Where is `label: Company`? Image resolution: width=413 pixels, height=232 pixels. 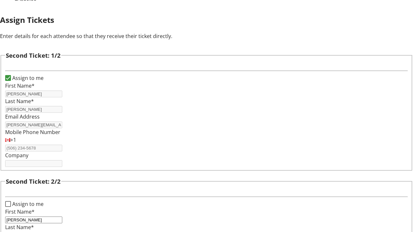
label: Company is located at coordinates (17, 156).